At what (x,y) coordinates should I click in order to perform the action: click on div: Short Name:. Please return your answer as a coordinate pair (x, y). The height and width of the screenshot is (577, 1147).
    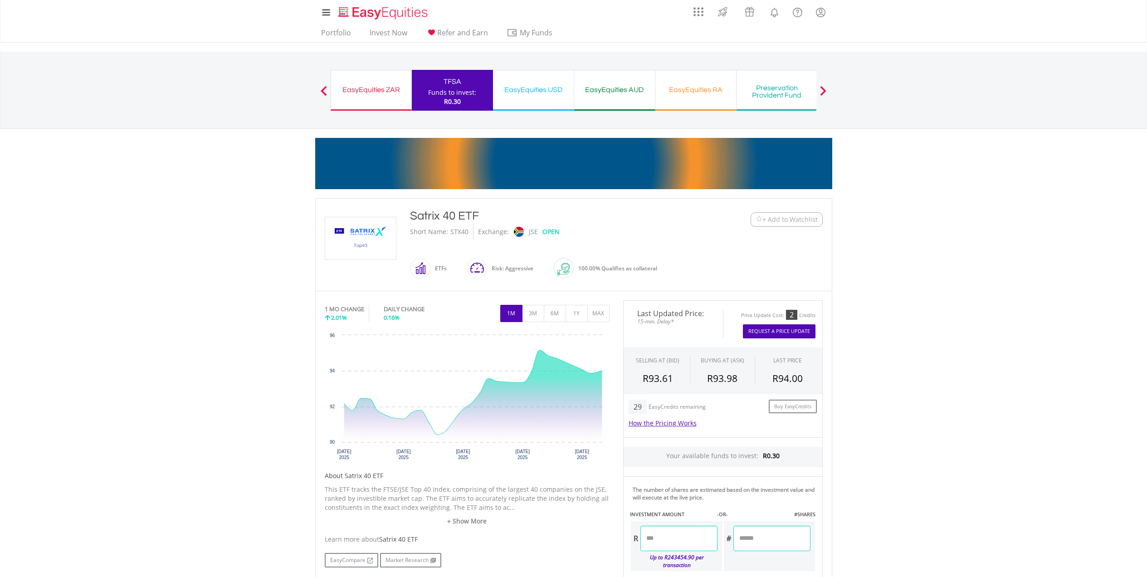
    Looking at the image, I should click on (429, 232).